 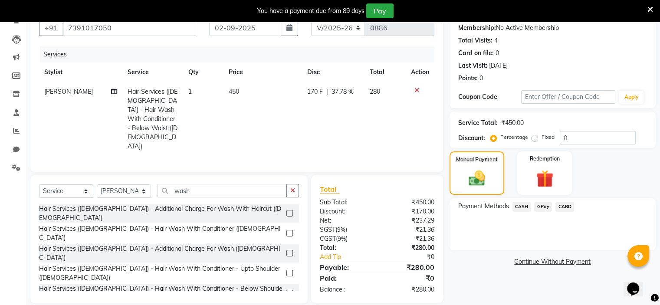 What do you see at coordinates (385, 72) in the screenshot?
I see `th: Total` at bounding box center [385, 72].